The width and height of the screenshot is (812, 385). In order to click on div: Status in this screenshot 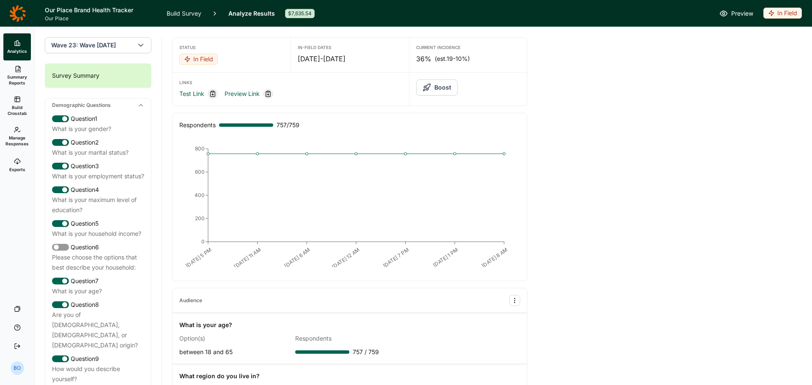, I will do `click(231, 47)`.